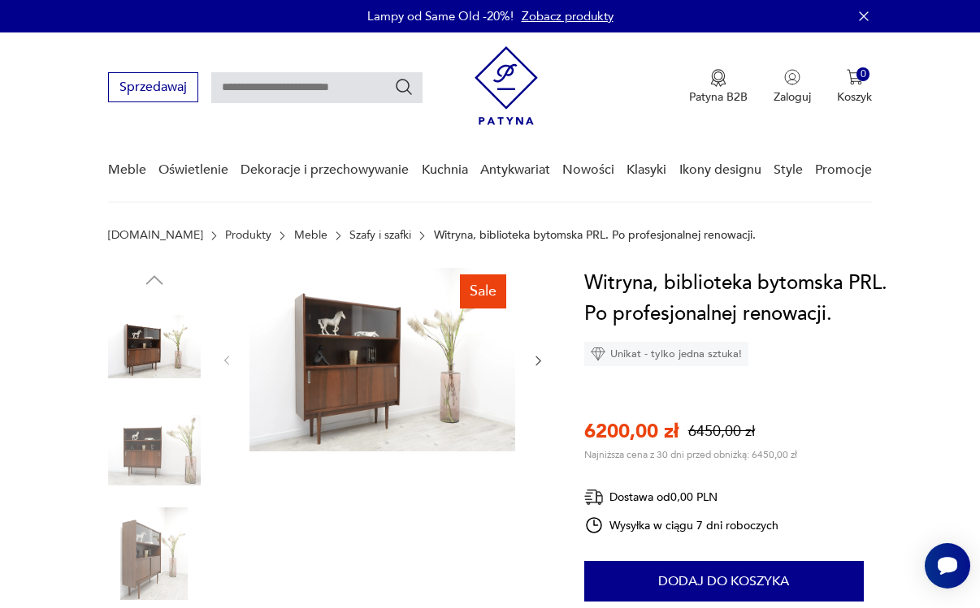 Image resolution: width=980 pixels, height=608 pixels. What do you see at coordinates (792, 77) in the screenshot?
I see `img: Ikonka użytkownika` at bounding box center [792, 77].